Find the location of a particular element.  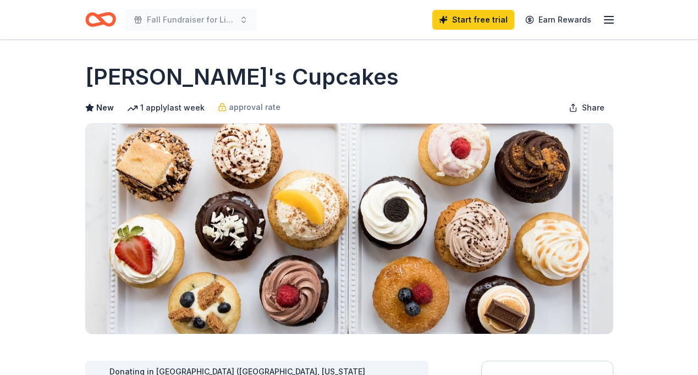

span: New is located at coordinates (105, 108).